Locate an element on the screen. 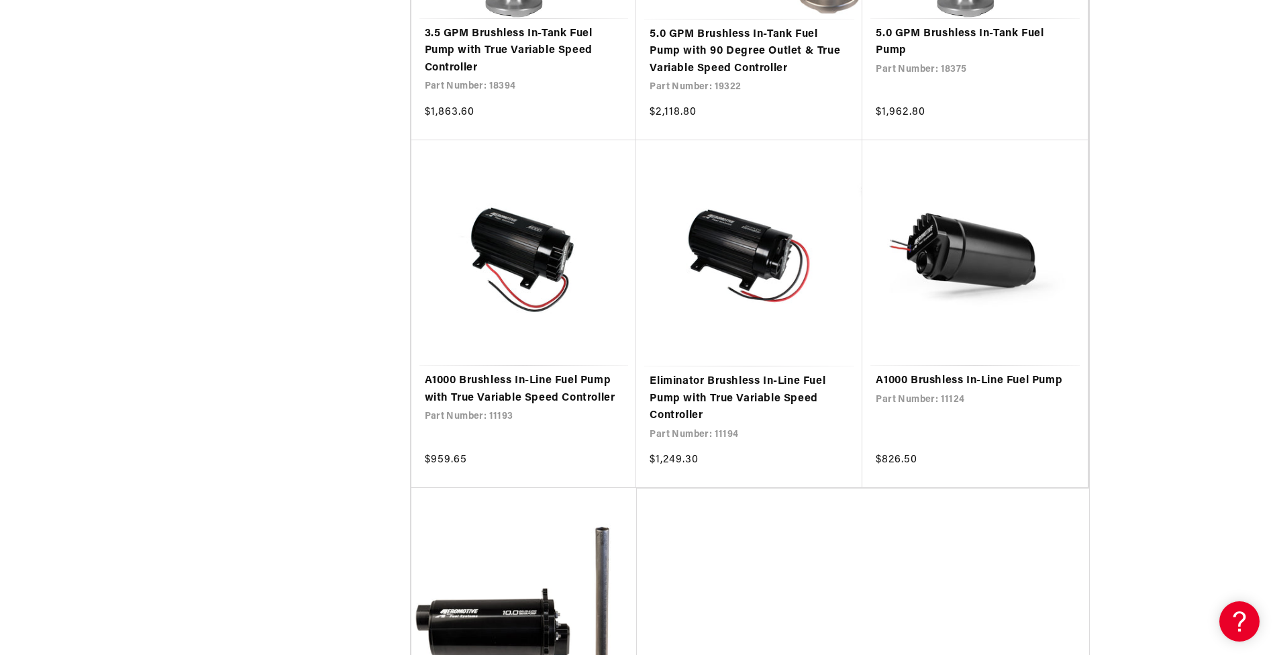 This screenshot has width=1273, height=655. a: 5.0 GPM Brushless In-Tank Fuel Pump with 90 Degree Outlet & True Variable Speed Controller is located at coordinates (749, 52).